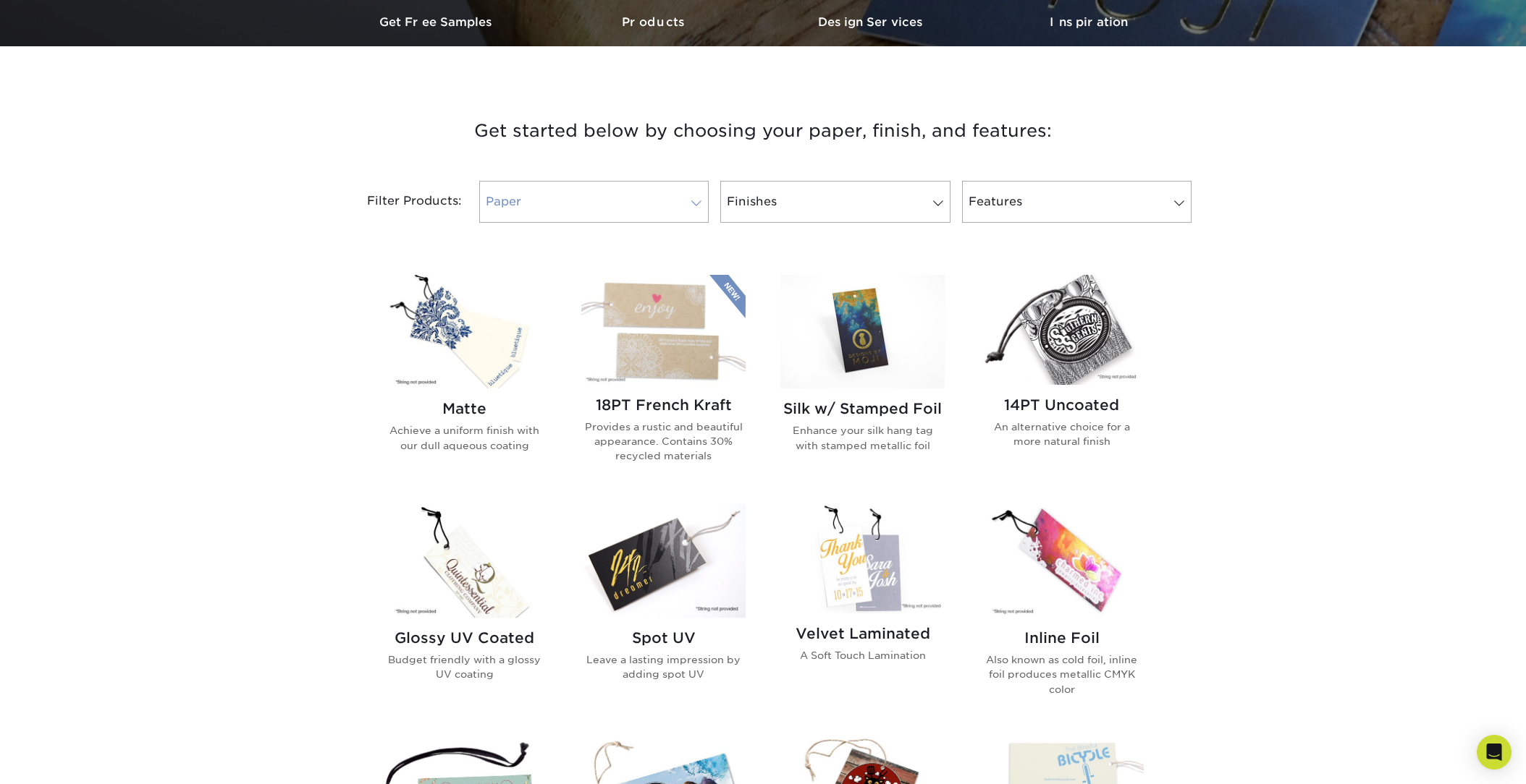 The width and height of the screenshot is (1526, 784). Describe the element at coordinates (728, 296) in the screenshot. I see `img: New Product` at that location.